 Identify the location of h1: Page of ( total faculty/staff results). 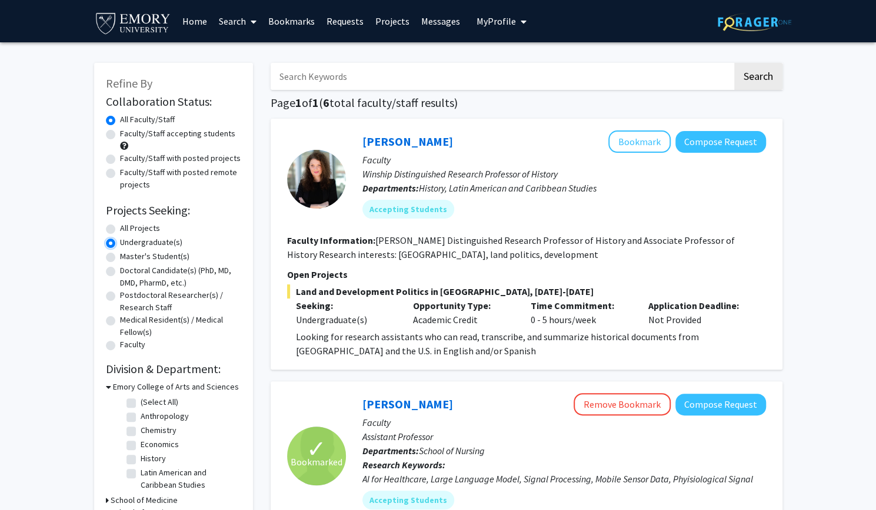
(526, 103).